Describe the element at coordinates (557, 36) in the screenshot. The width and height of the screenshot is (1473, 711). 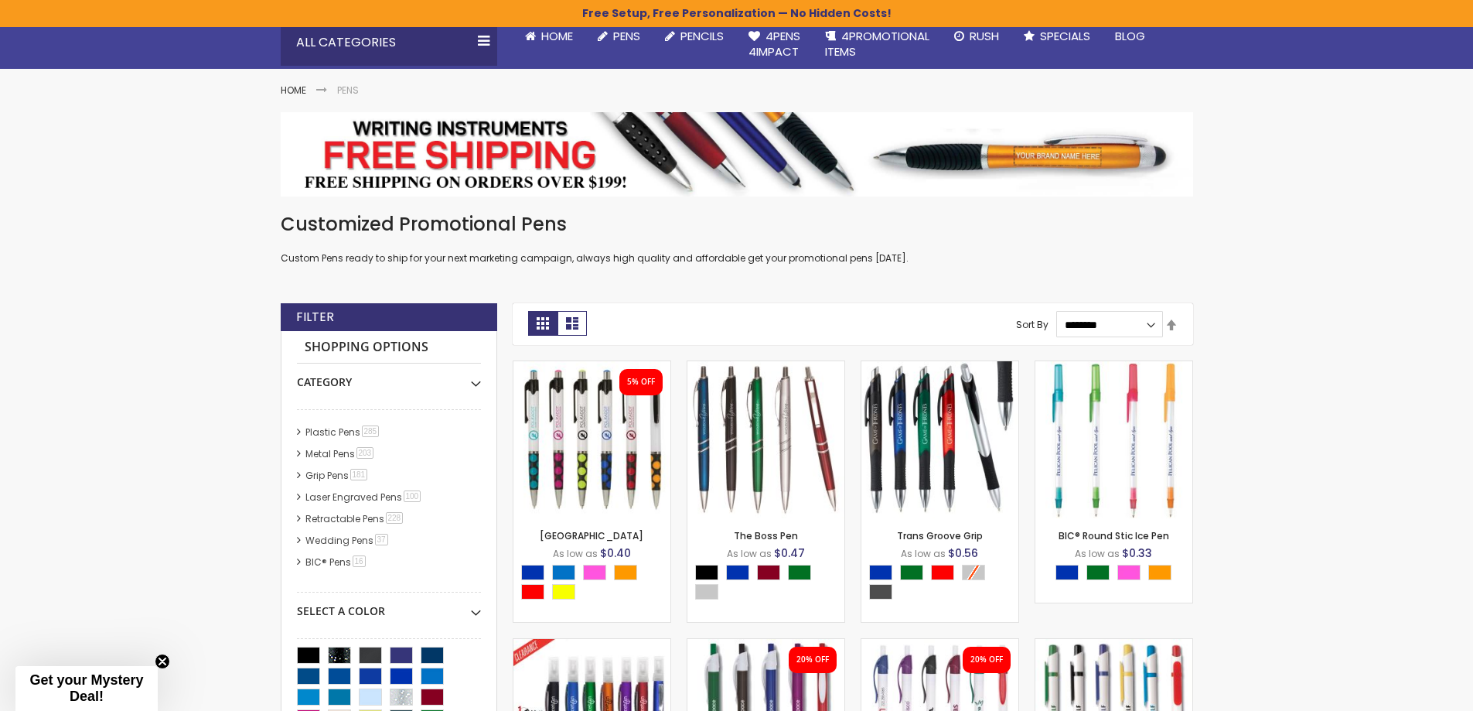
I see `span: Home` at that location.